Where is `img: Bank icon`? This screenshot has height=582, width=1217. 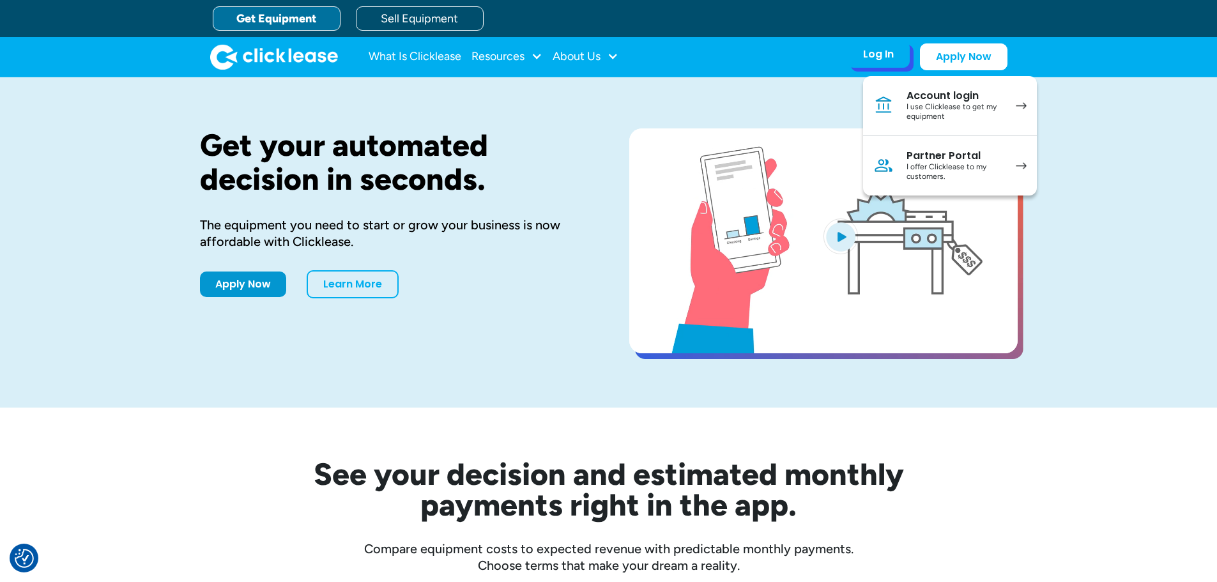
img: Bank icon is located at coordinates (883, 105).